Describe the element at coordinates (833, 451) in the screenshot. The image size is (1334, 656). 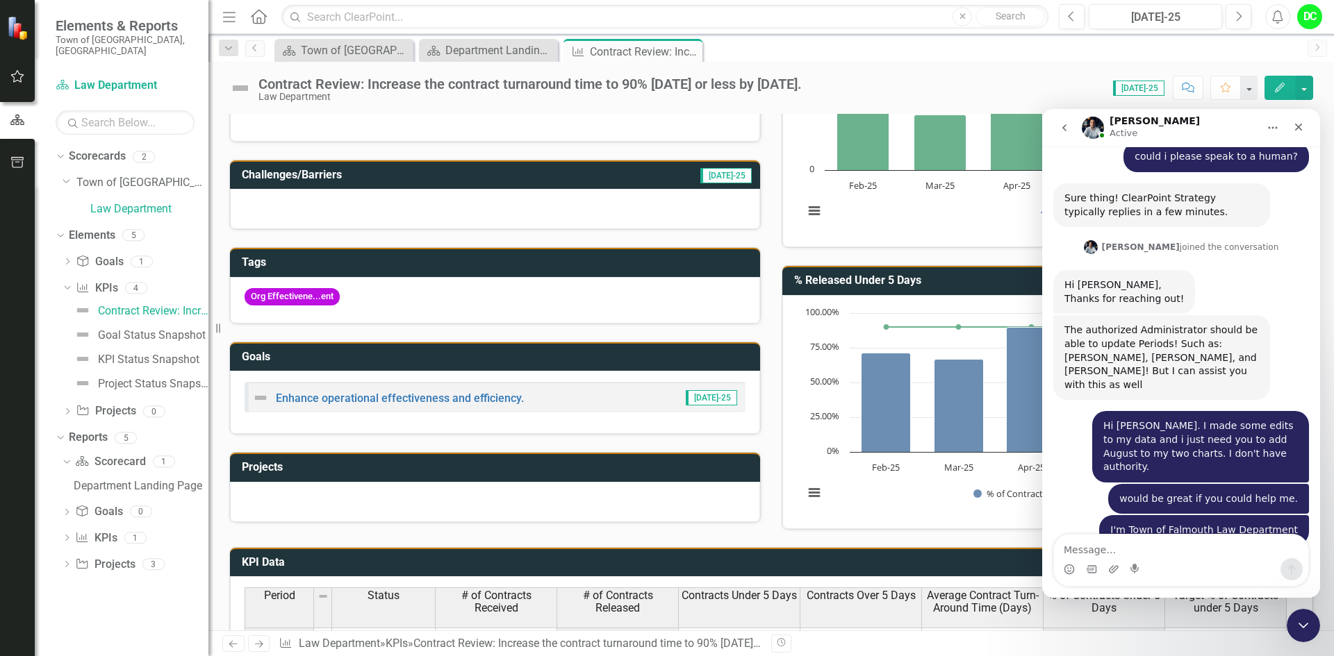
I see `text: 0%` at that location.